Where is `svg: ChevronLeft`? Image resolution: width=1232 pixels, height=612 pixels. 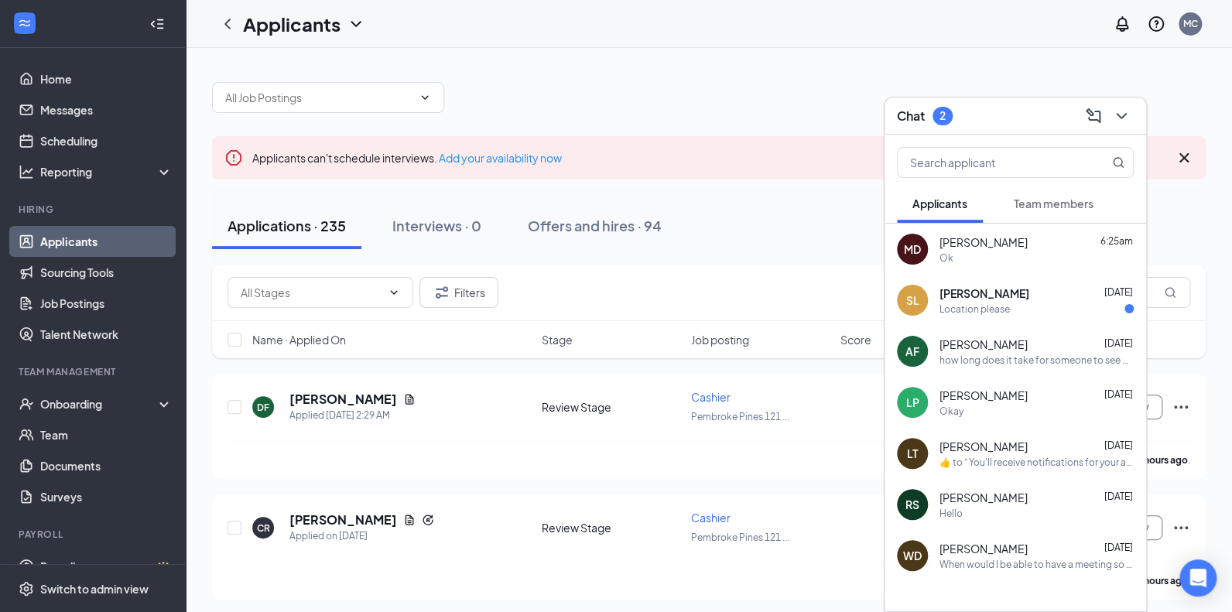 svg: ChevronLeft is located at coordinates (228, 24).